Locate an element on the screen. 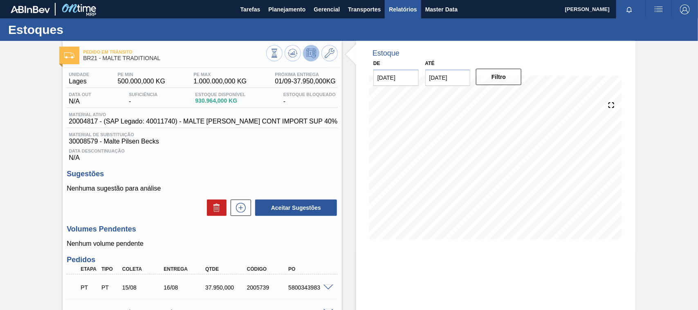  div: Aceitar Sugestões is located at coordinates (294, 208).